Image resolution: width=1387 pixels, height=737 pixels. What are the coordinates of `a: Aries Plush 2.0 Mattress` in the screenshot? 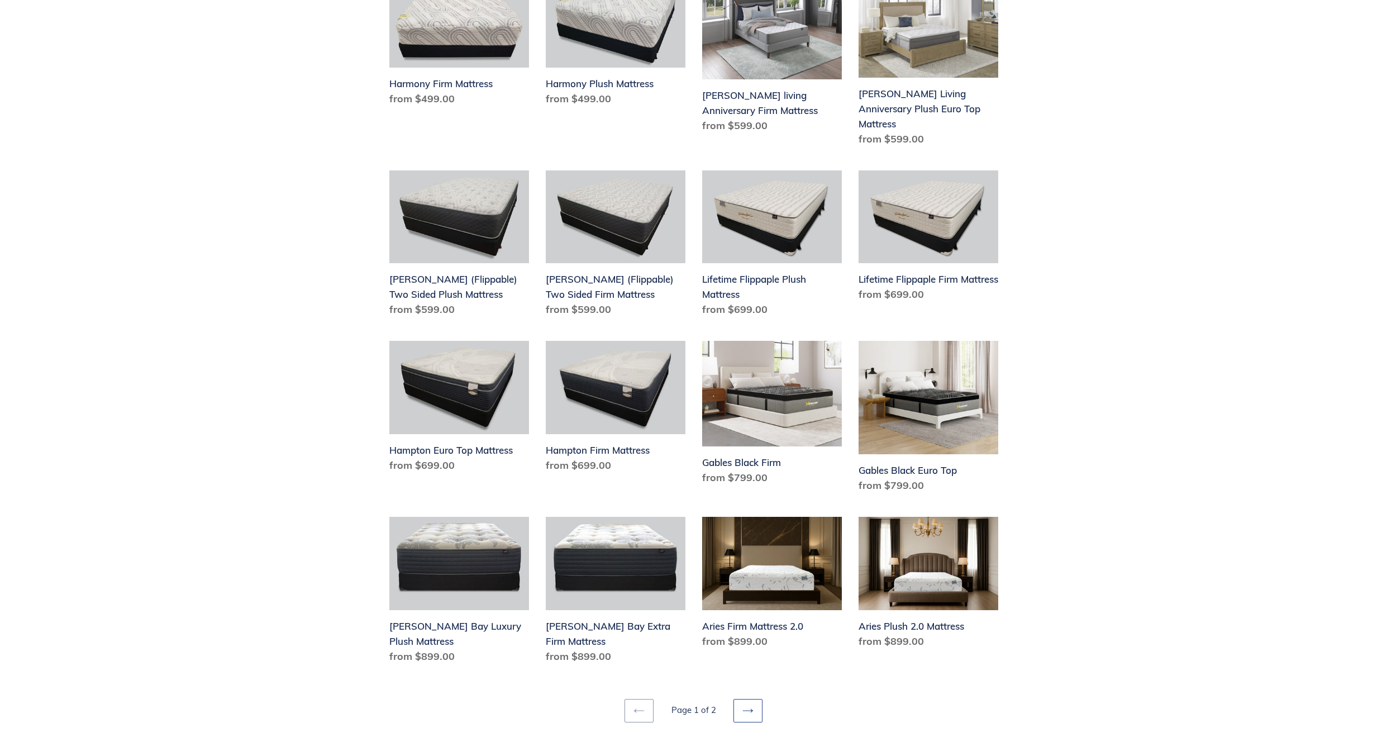 It's located at (929, 585).